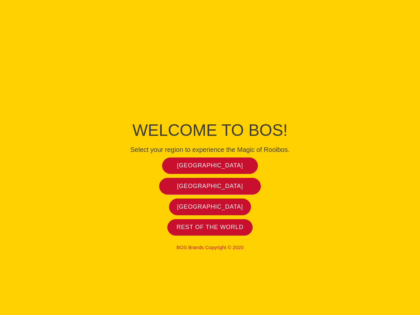 The image size is (420, 315). I want to click on a: Rest of the world, so click(210, 227).